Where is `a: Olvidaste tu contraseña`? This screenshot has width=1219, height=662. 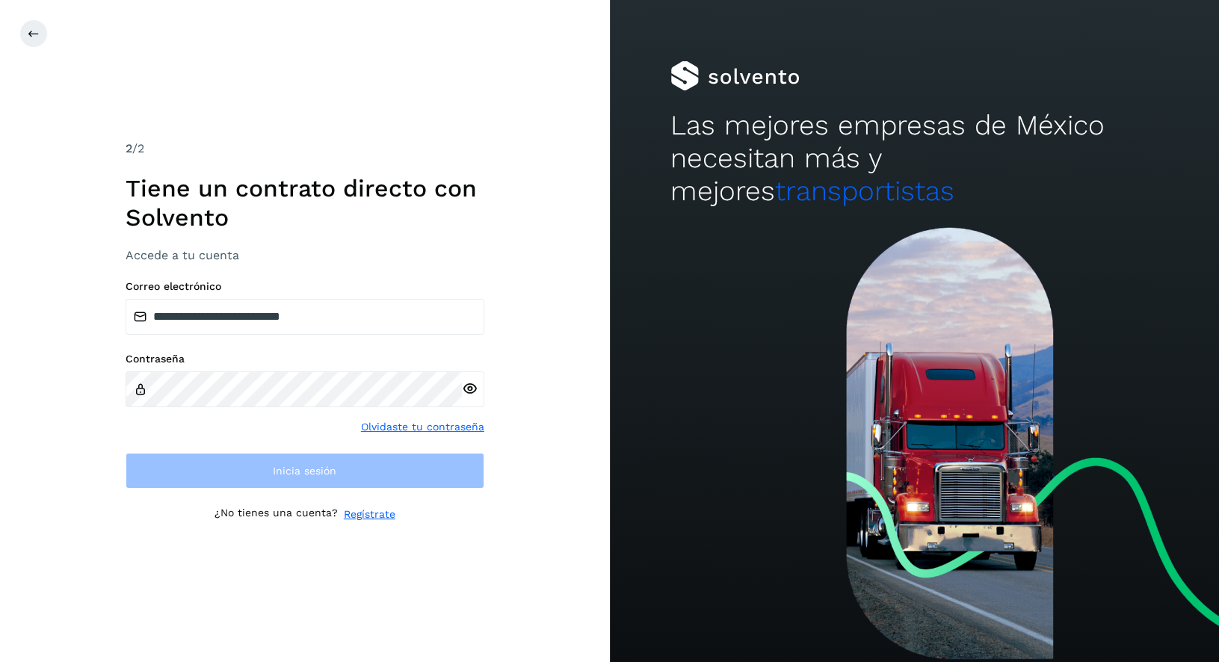
a: Olvidaste tu contraseña is located at coordinates (422, 427).